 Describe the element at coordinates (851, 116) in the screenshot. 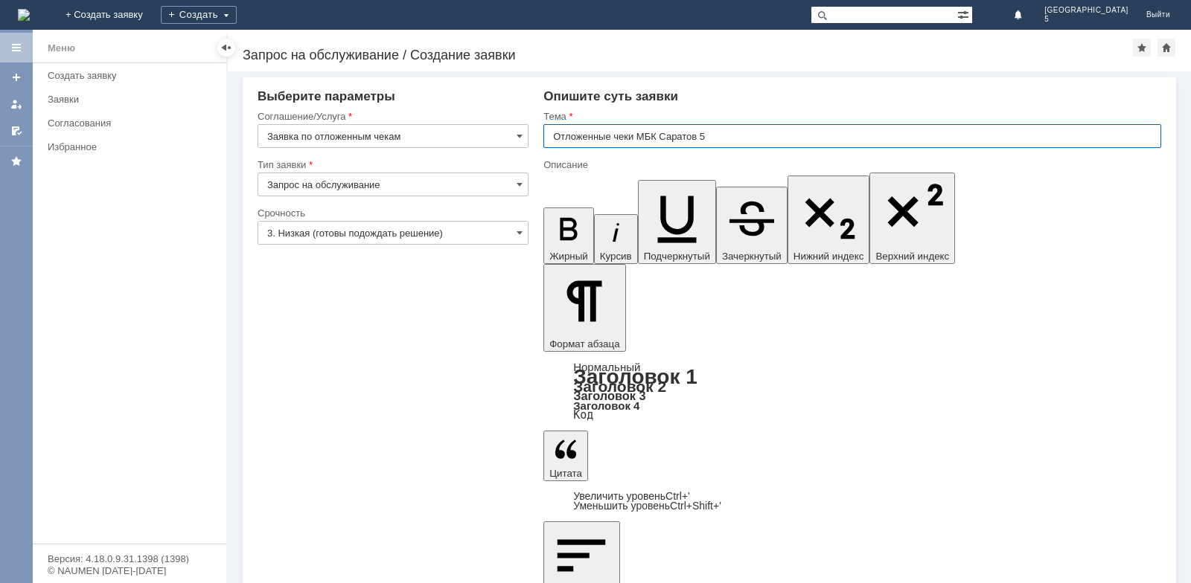

I see `div: Тема` at that location.